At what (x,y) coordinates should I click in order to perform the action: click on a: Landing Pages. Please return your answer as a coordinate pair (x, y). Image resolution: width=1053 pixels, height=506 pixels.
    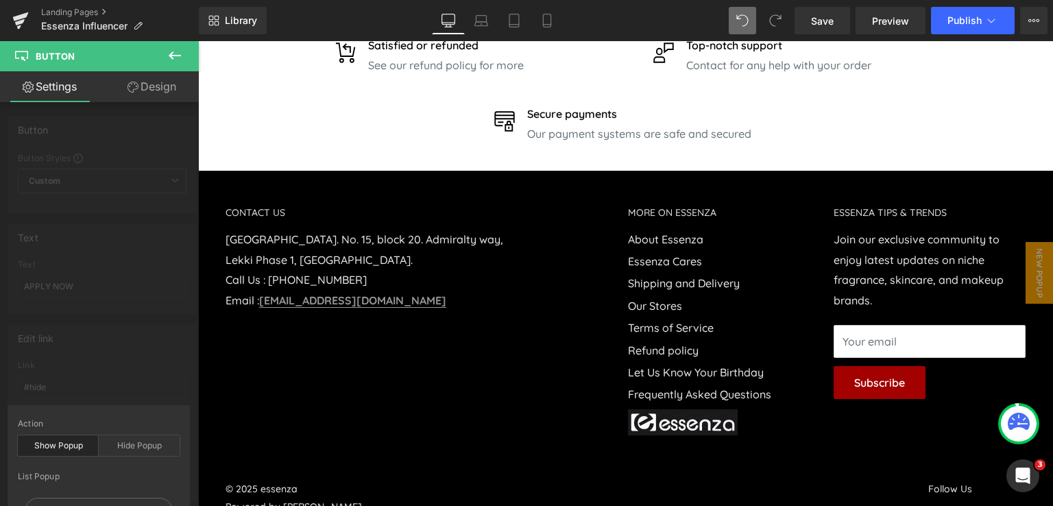
    Looking at the image, I should click on (120, 12).